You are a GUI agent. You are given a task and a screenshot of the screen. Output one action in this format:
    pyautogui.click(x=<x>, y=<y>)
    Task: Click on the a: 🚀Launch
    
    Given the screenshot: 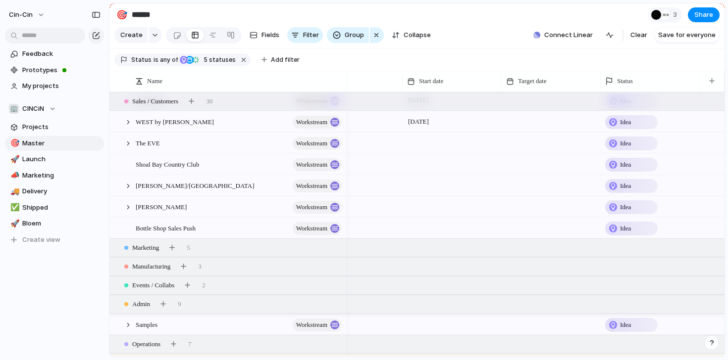 What is the action you would take?
    pyautogui.click(x=54, y=159)
    